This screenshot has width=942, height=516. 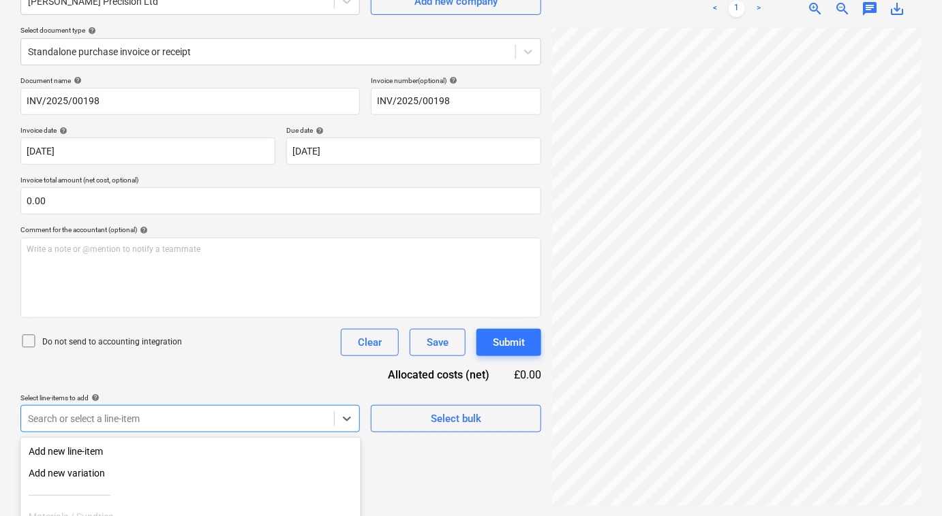 I want to click on div: £0.00, so click(x=527, y=375).